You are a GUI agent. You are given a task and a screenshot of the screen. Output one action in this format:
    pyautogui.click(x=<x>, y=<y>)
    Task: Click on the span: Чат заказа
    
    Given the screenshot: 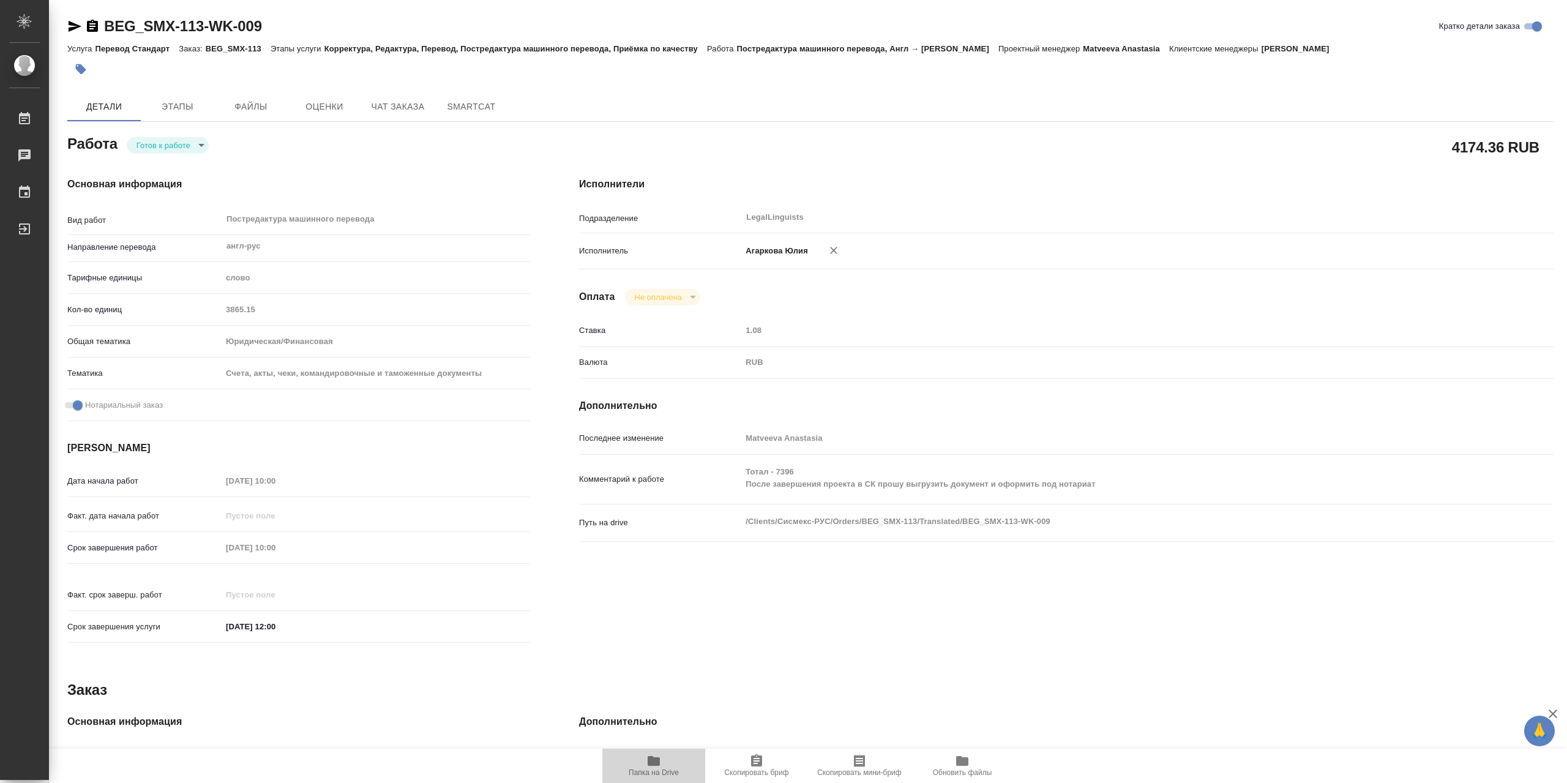 What is the action you would take?
    pyautogui.click(x=398, y=107)
    